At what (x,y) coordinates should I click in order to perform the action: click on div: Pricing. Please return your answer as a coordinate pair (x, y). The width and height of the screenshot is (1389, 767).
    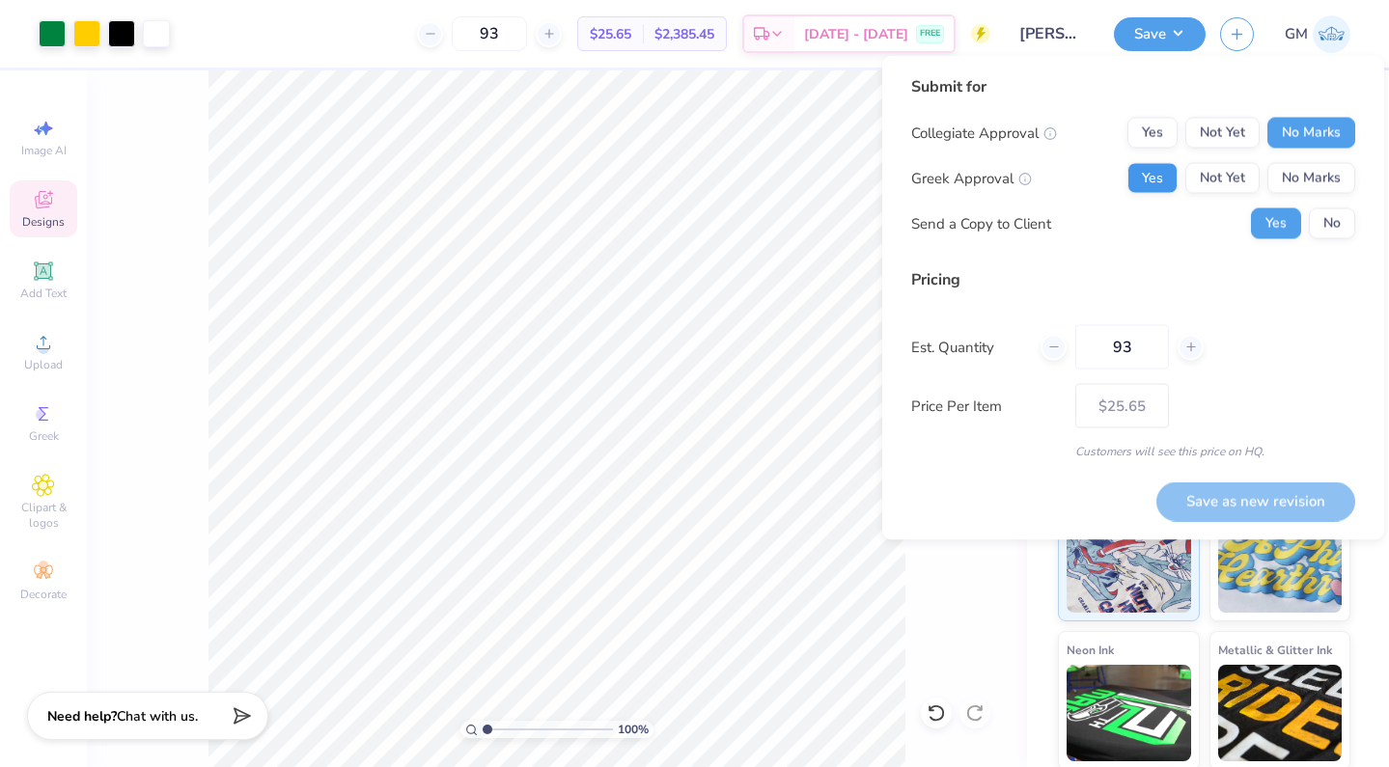
    Looking at the image, I should click on (1133, 280).